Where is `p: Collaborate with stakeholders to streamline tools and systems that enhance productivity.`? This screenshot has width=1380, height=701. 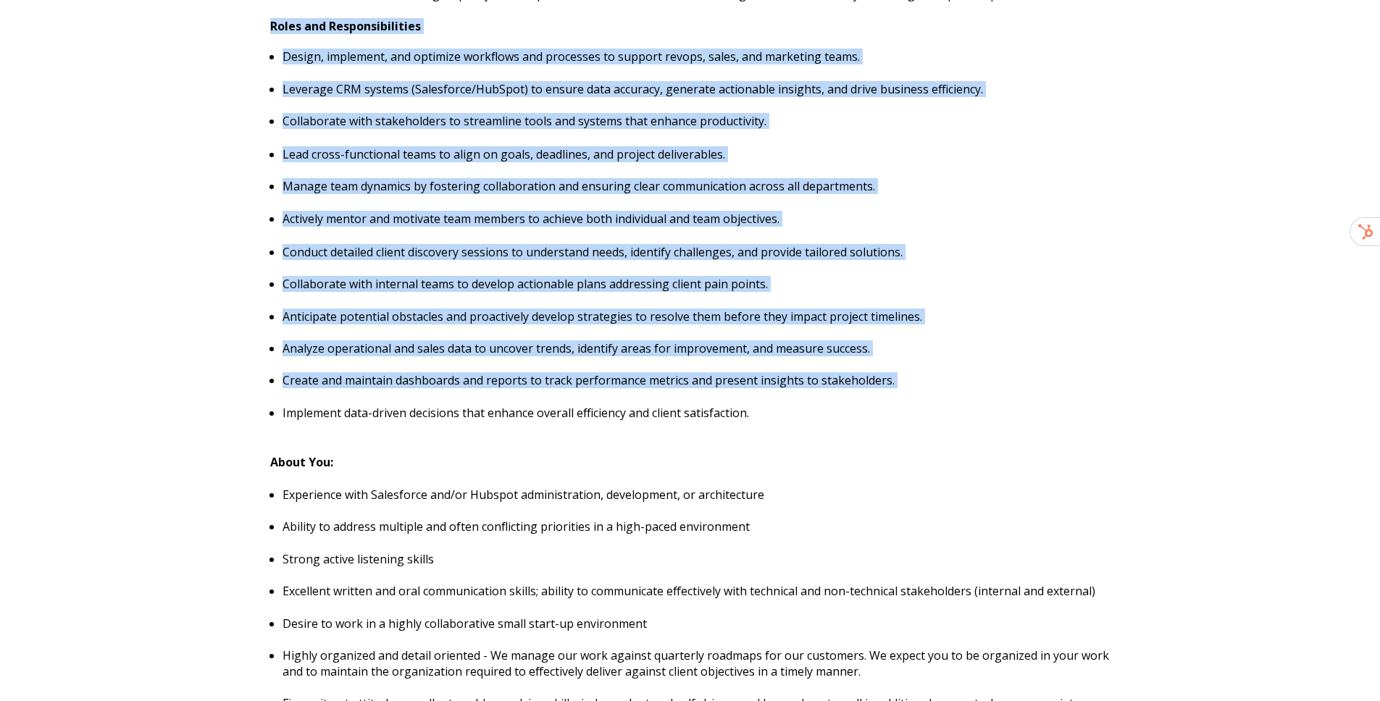 p: Collaborate with stakeholders to streamline tools and systems that enhance productivity. is located at coordinates (696, 121).